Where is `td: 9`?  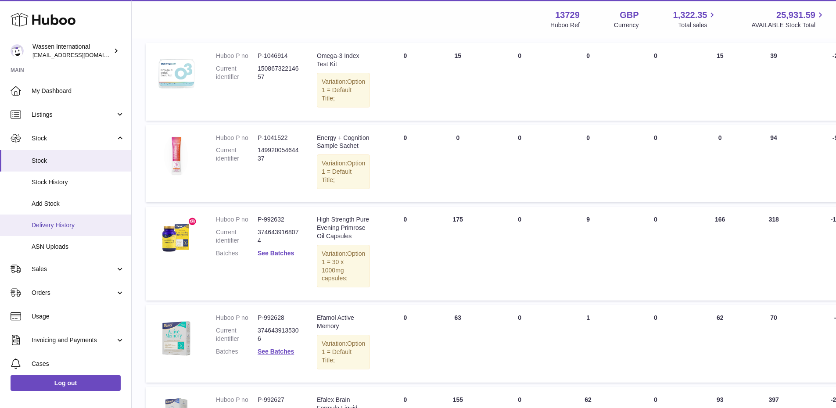
td: 9 is located at coordinates (588, 254).